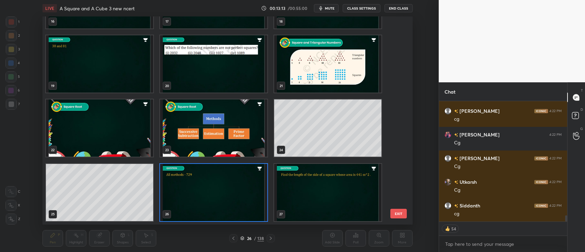 The height and width of the screenshot is (252, 585). I want to click on button: mute, so click(326, 8).